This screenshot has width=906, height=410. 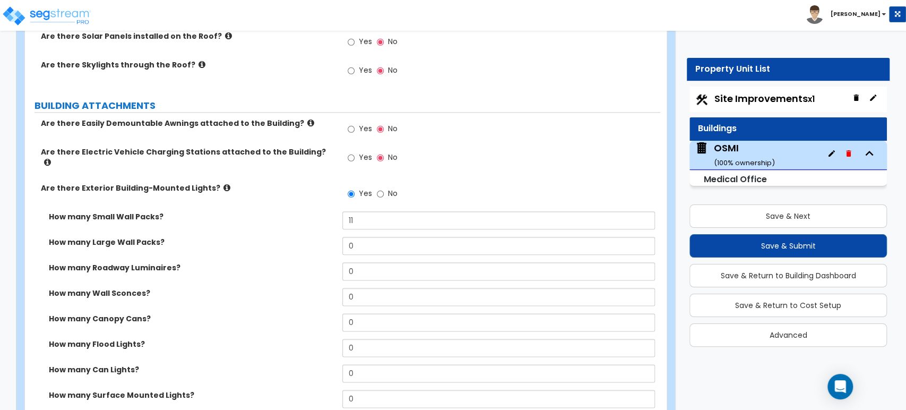 What do you see at coordinates (788, 246) in the screenshot?
I see `button: Save & Submit` at bounding box center [788, 246].